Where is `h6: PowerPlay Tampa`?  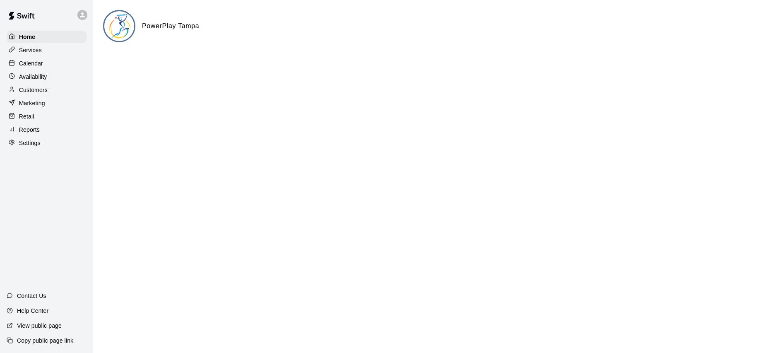 h6: PowerPlay Tampa is located at coordinates (171, 26).